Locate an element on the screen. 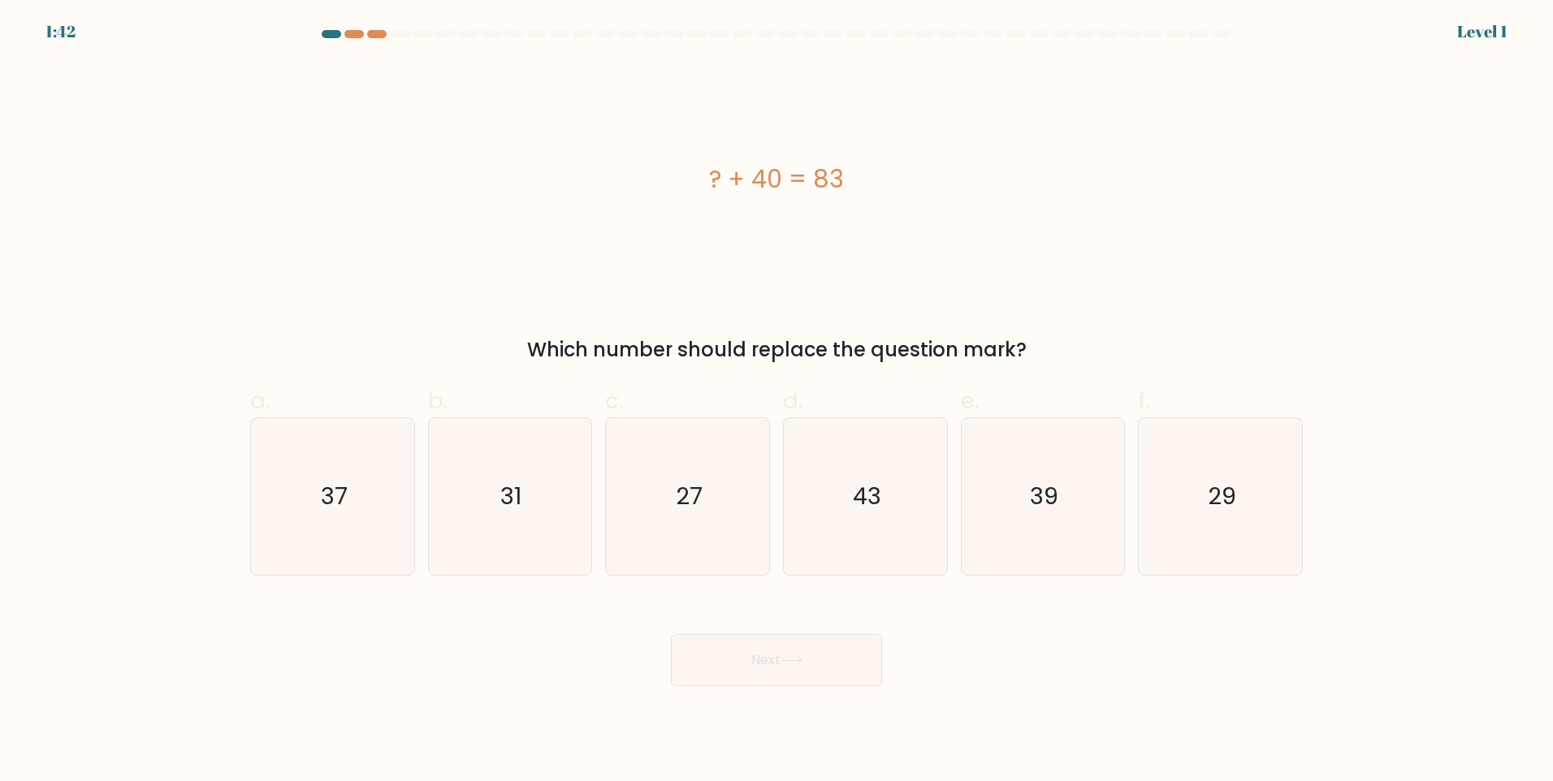 The image size is (1553, 781). text: 31 is located at coordinates (512, 496).